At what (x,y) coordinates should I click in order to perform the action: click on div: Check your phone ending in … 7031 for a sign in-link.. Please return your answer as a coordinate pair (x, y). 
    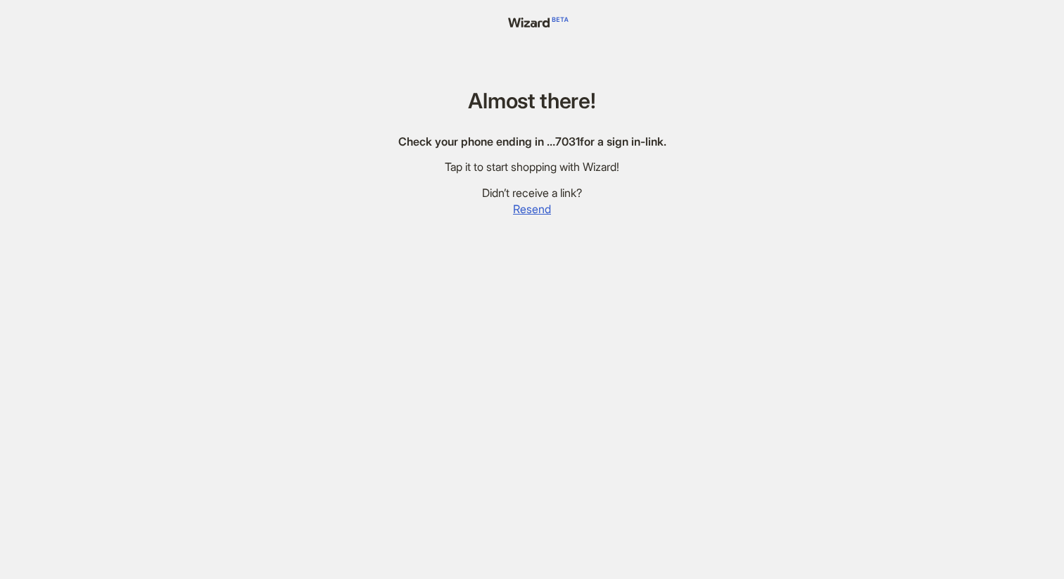
    Looking at the image, I should click on (532, 141).